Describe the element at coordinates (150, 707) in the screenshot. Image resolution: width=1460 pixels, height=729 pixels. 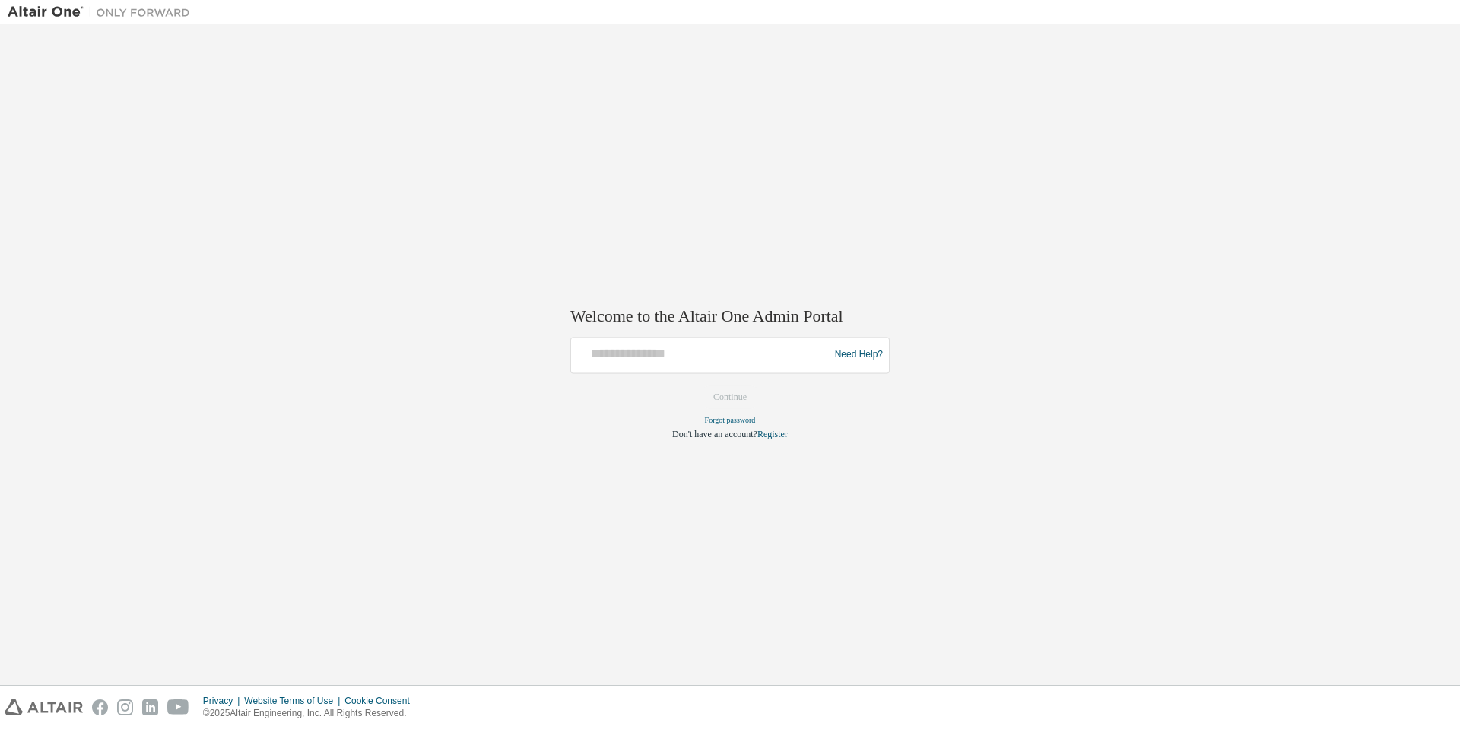
I see `img: linkedin.svg` at that location.